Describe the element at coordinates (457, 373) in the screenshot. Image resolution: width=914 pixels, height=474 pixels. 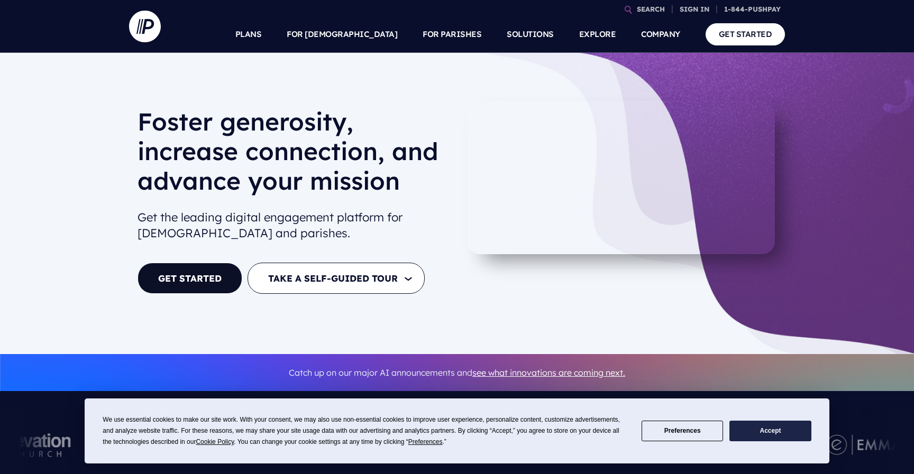
I see `p: Catch up on our major AI announcements and` at that location.